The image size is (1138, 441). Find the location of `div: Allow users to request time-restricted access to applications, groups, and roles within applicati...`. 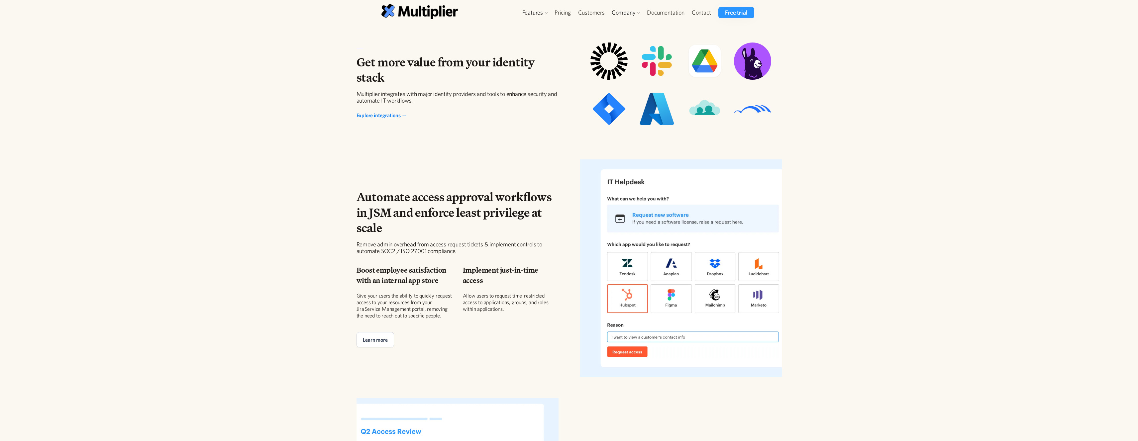

div: Allow users to request time-restricted access to applications, groups, and roles within applicati... is located at coordinates (511, 302).